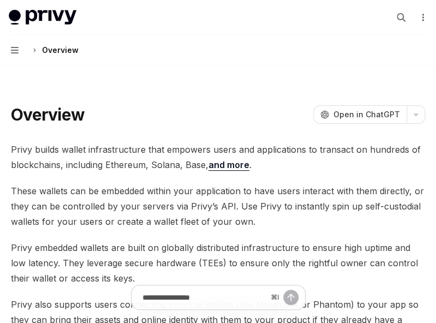  What do you see at coordinates (367, 115) in the screenshot?
I see `span: Open in ChatGPT` at bounding box center [367, 115].